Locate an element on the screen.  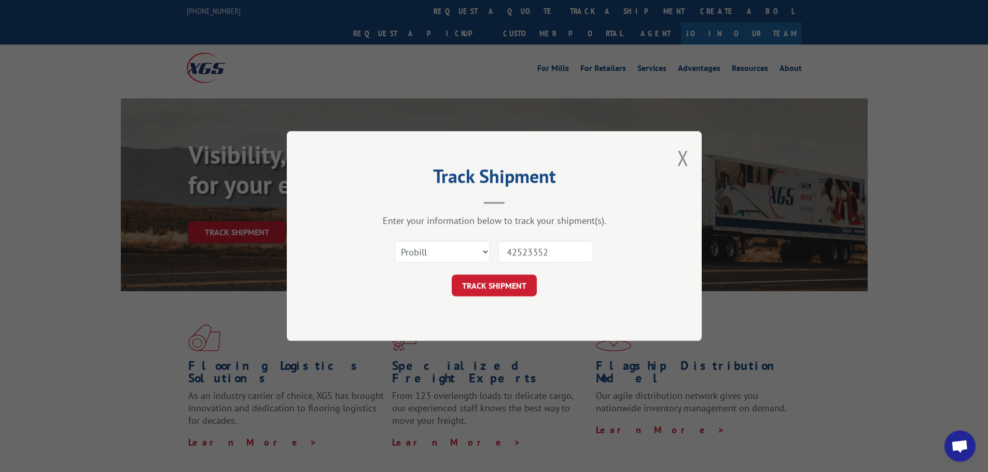
div: Open chat is located at coordinates (960, 446).